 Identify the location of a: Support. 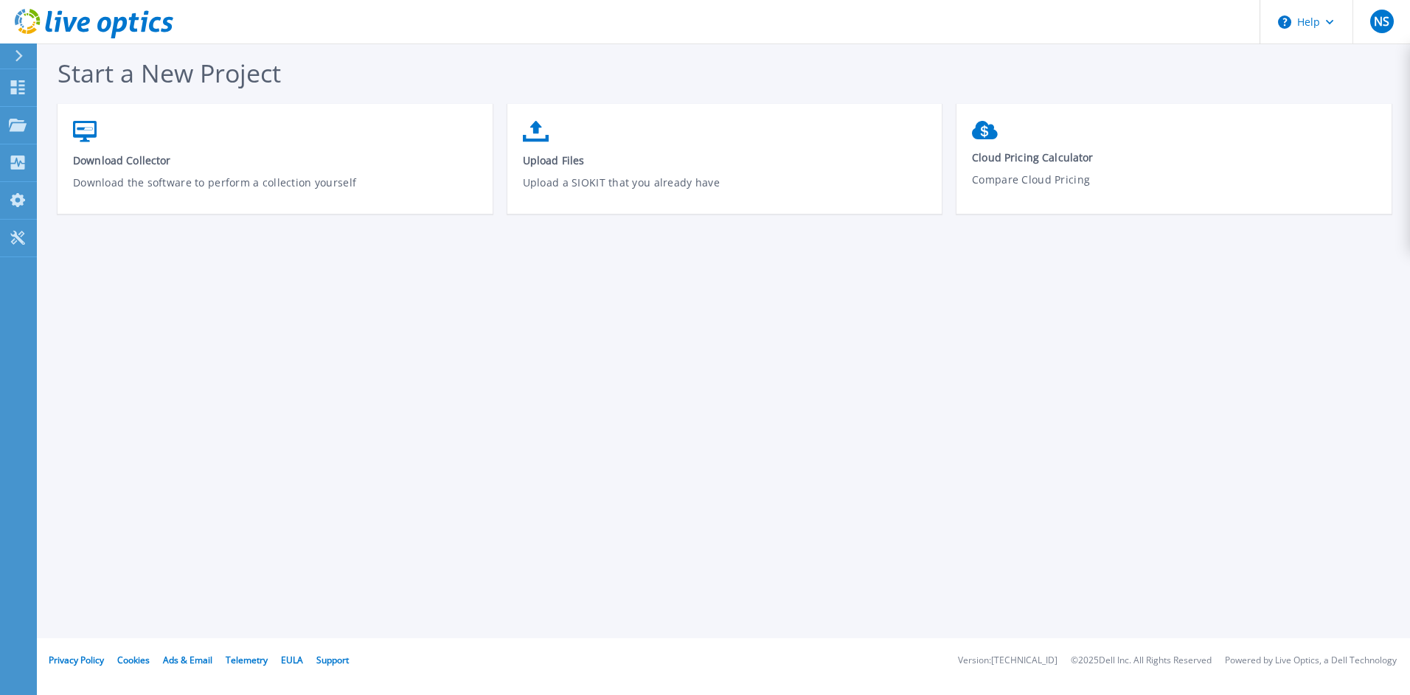
(333, 660).